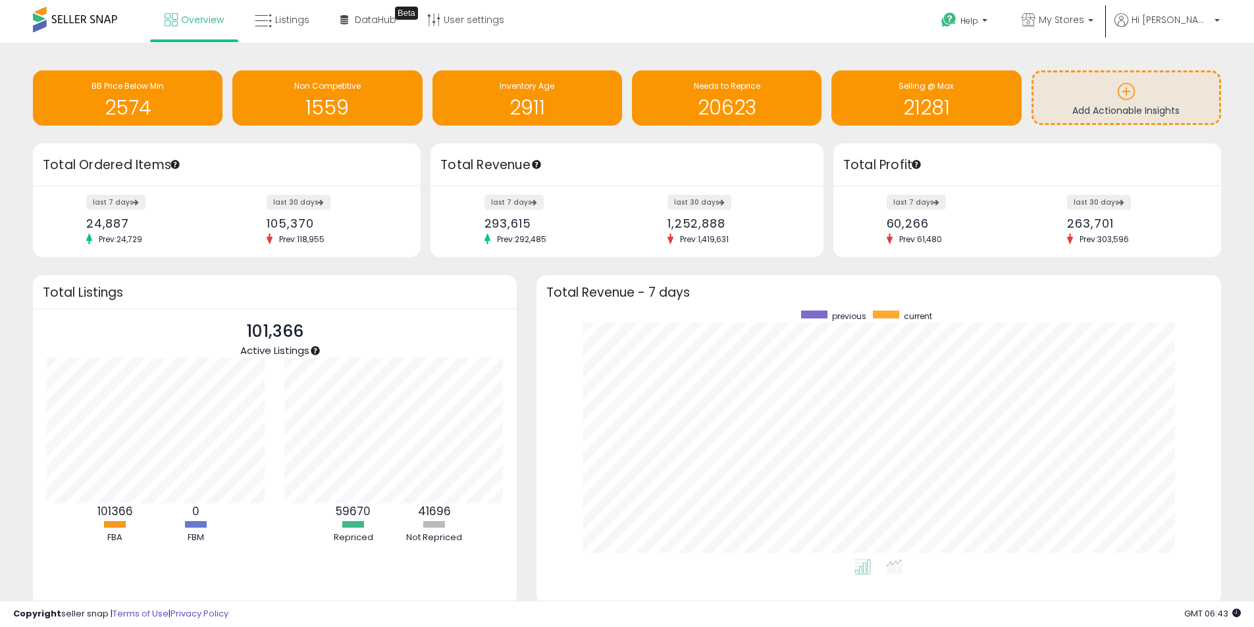  I want to click on div: 263,701, so click(1133, 223).